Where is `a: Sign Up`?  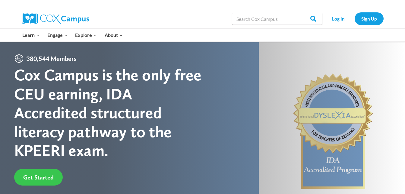
a: Sign Up is located at coordinates (370, 18).